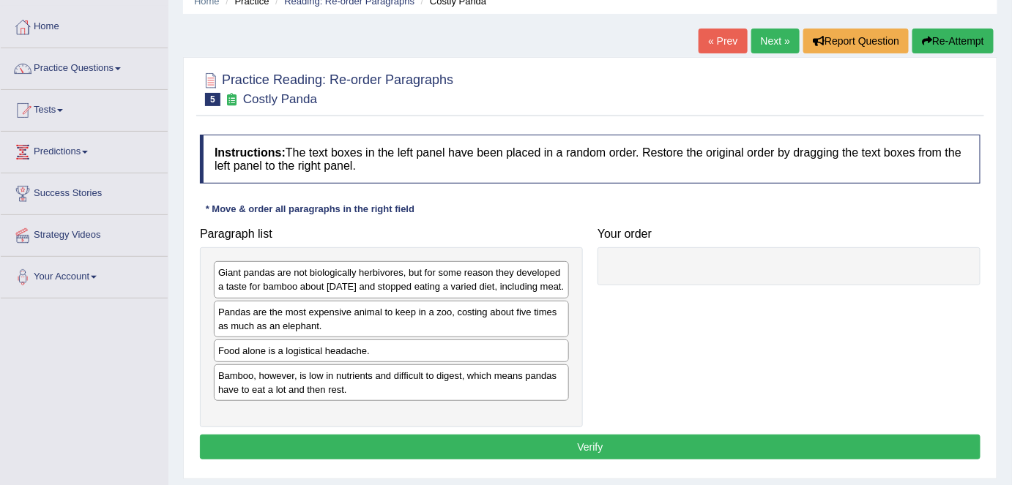 The width and height of the screenshot is (1012, 485). I want to click on a: Success Stories, so click(84, 192).